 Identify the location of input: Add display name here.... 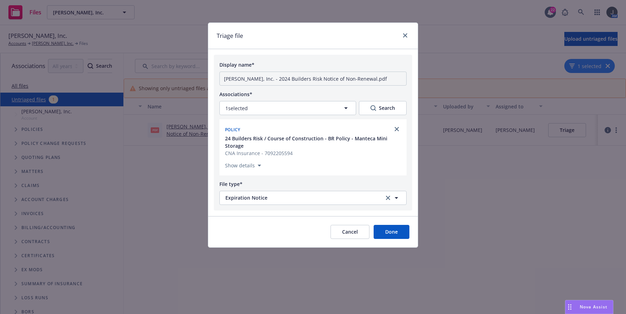
(313, 79).